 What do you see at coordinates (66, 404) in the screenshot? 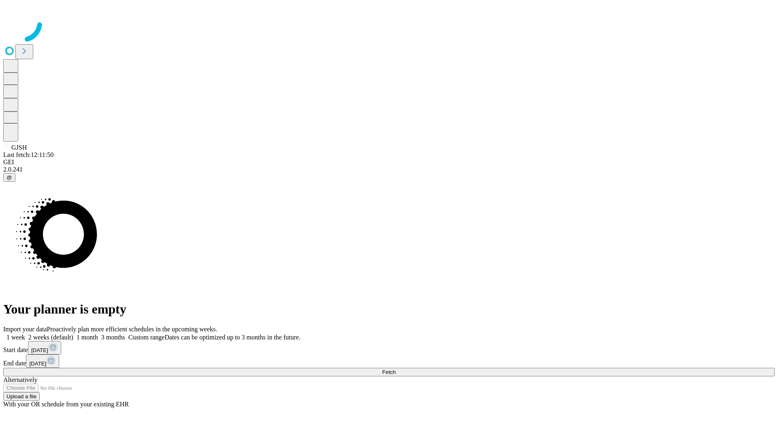
I see `span: With your OR schedule from your existing EHR` at bounding box center [66, 404].